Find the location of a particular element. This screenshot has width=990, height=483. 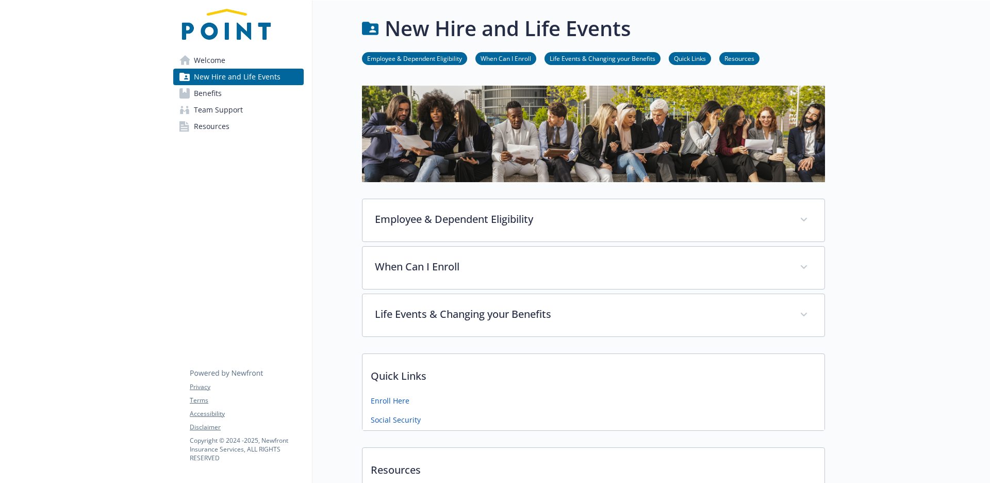

span: Benefits is located at coordinates (208, 93).